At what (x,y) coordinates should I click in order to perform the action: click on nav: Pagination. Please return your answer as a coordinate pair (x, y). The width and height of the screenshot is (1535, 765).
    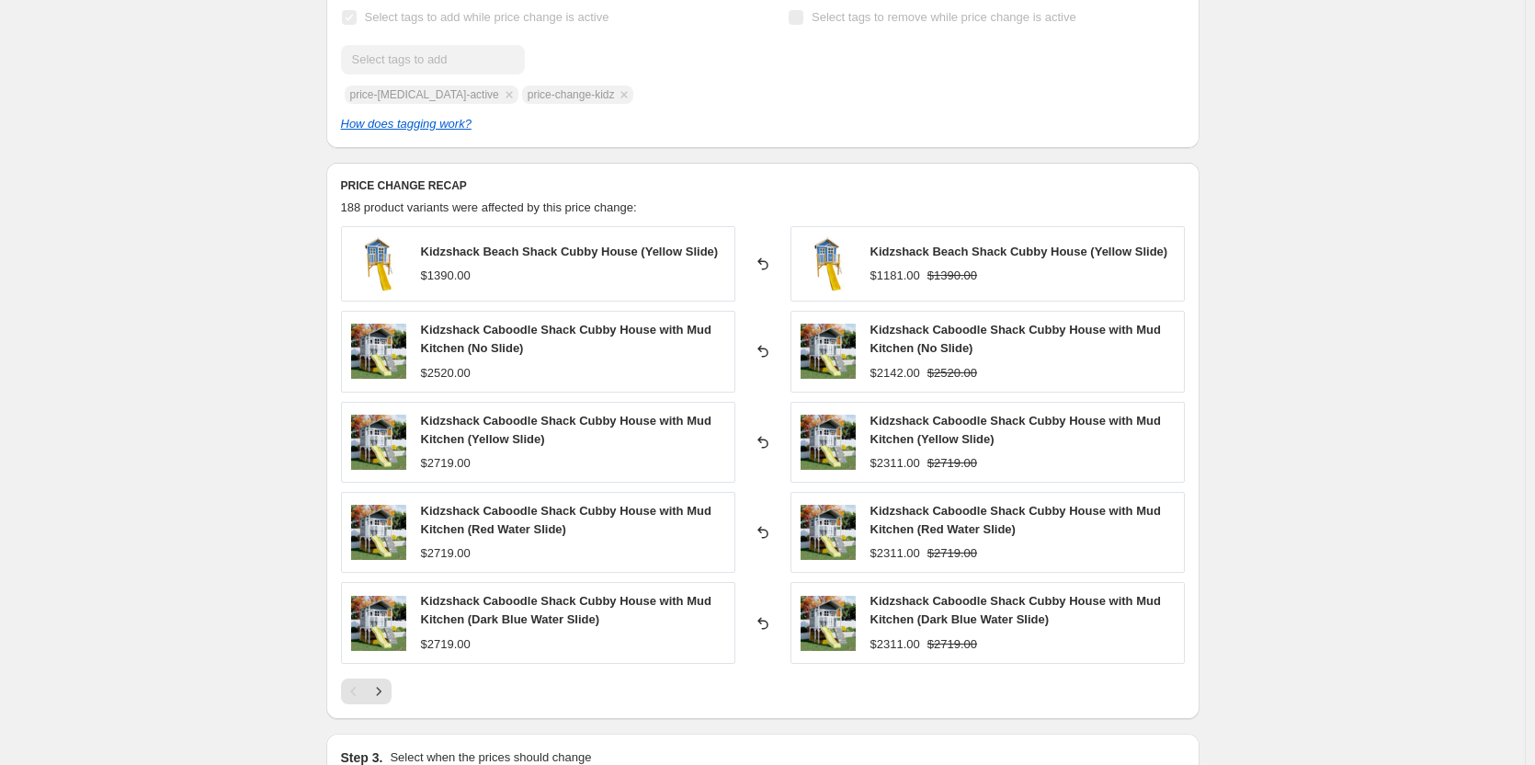
    Looking at the image, I should click on (366, 691).